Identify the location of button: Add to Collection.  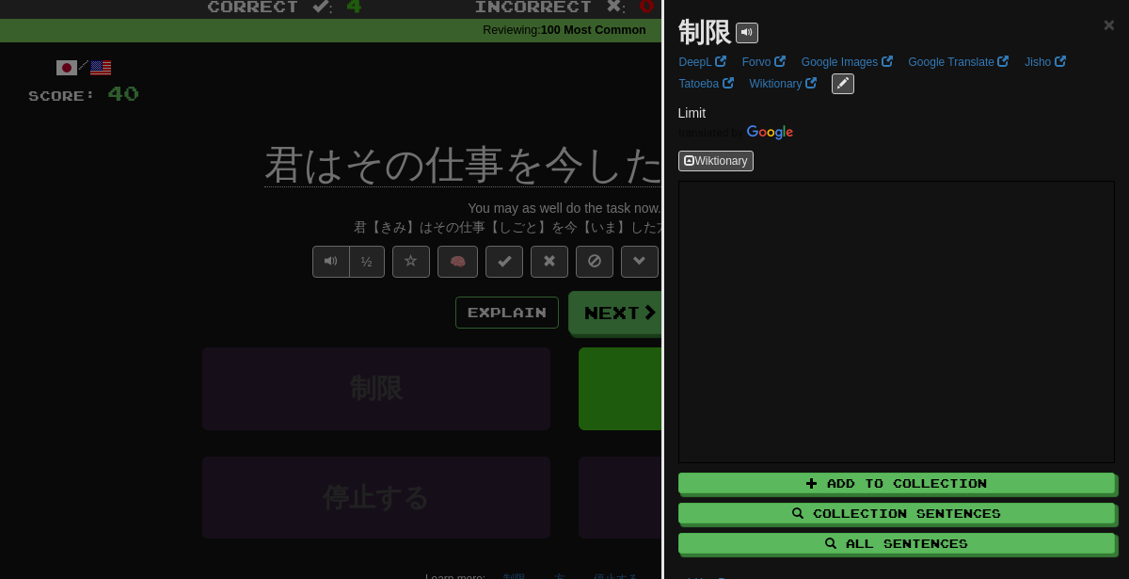
(897, 483).